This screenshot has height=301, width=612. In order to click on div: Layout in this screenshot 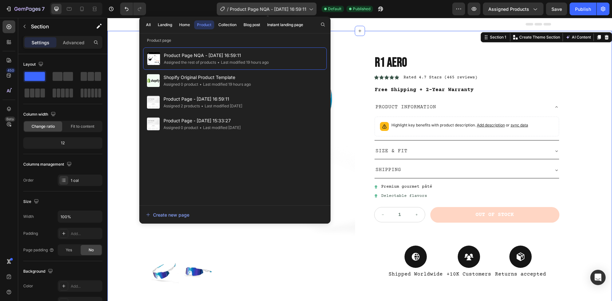, I will do `click(34, 64)`.